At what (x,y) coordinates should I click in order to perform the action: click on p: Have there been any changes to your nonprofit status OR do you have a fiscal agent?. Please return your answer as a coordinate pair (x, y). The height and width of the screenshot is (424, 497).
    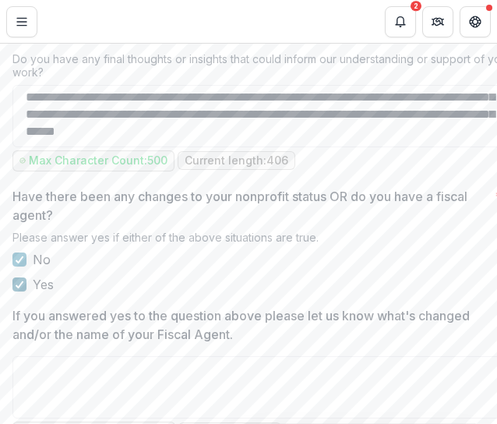
    Looking at the image, I should click on (250, 206).